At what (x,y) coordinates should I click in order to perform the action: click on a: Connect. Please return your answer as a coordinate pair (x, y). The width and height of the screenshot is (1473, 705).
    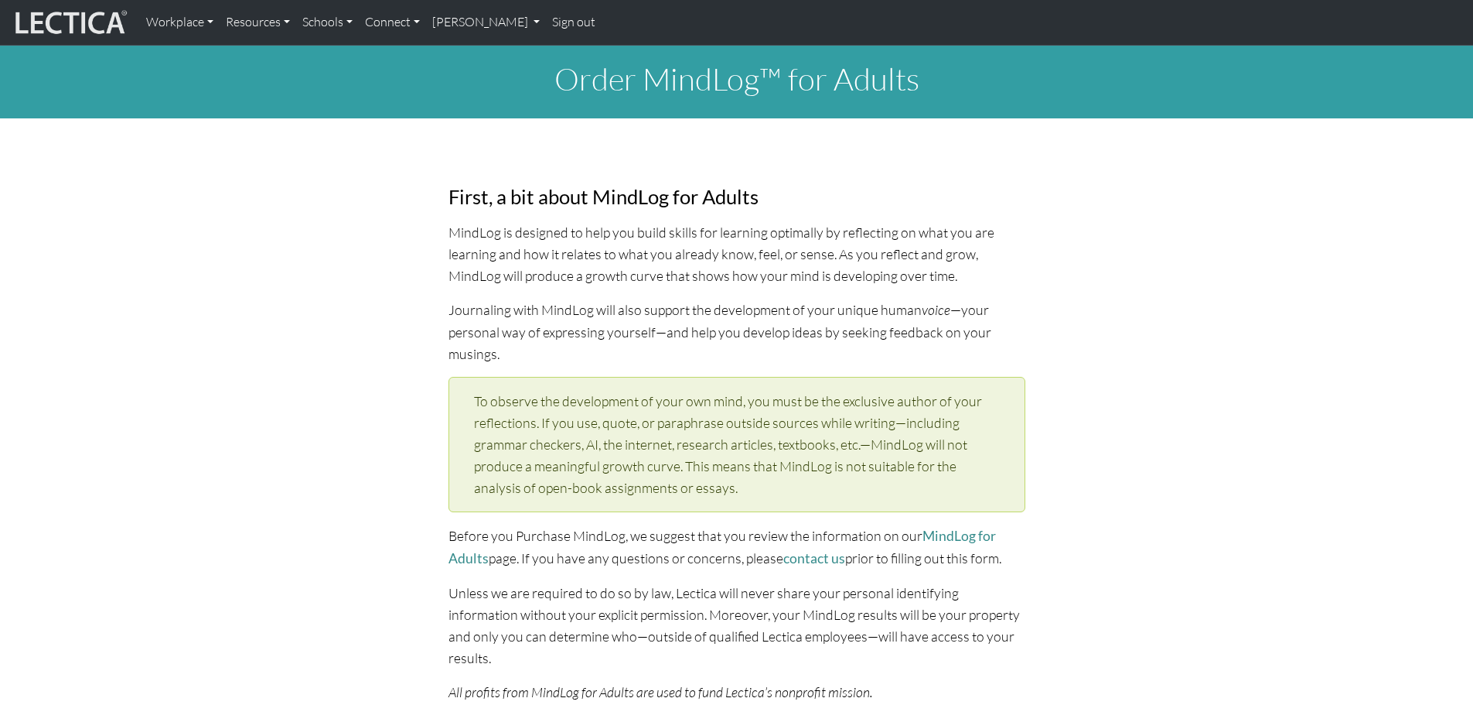
    Looking at the image, I should click on (392, 22).